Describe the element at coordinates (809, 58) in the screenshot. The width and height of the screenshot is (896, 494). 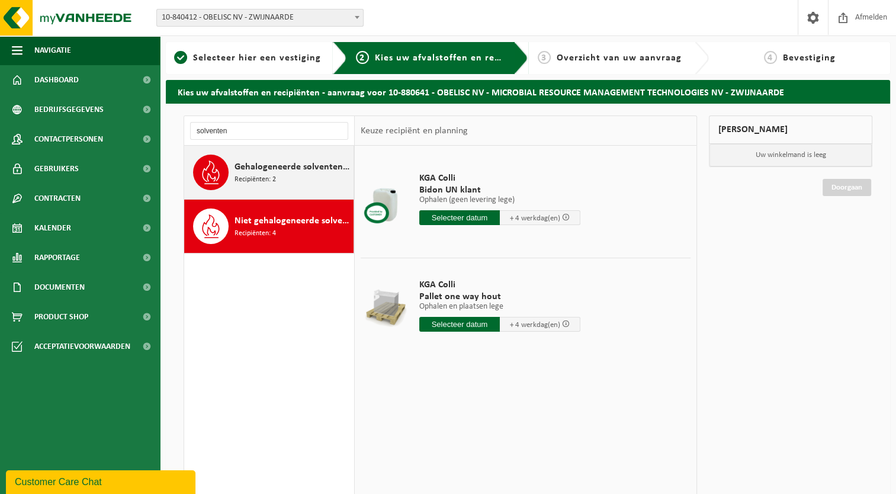
I see `span: Bevestiging` at that location.